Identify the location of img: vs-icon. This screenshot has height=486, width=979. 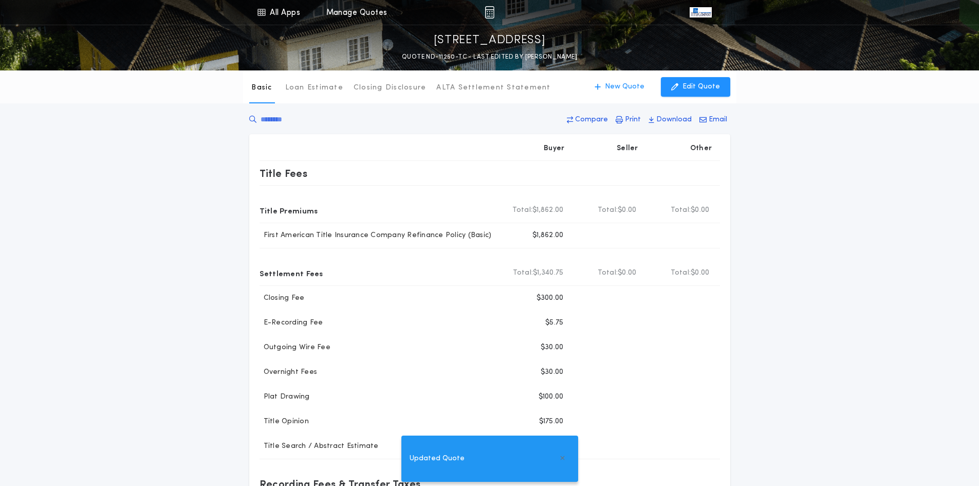
(701, 12).